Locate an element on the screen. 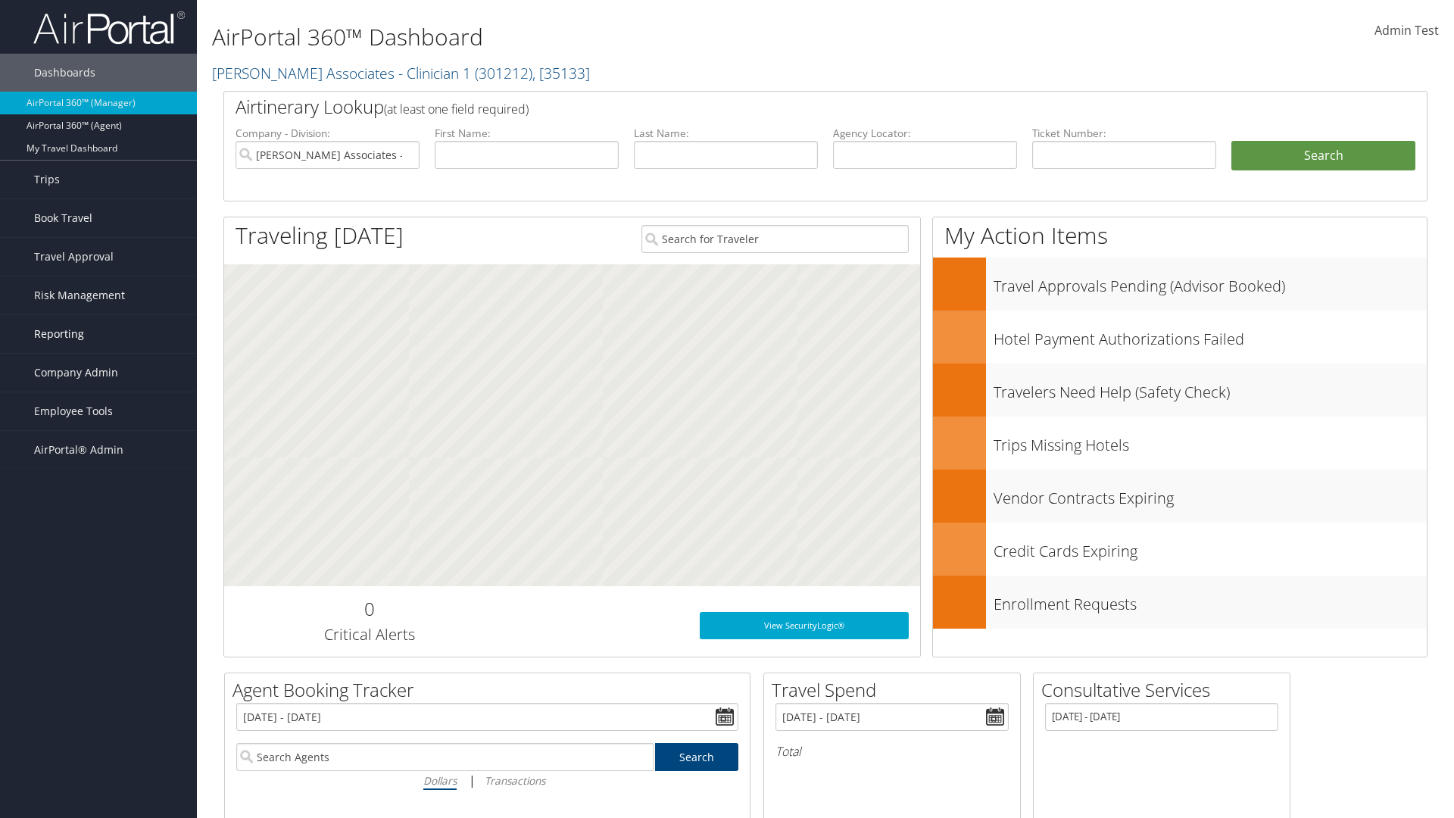 This screenshot has width=1454, height=818. h3: Enrollment Requests is located at coordinates (1210, 600).